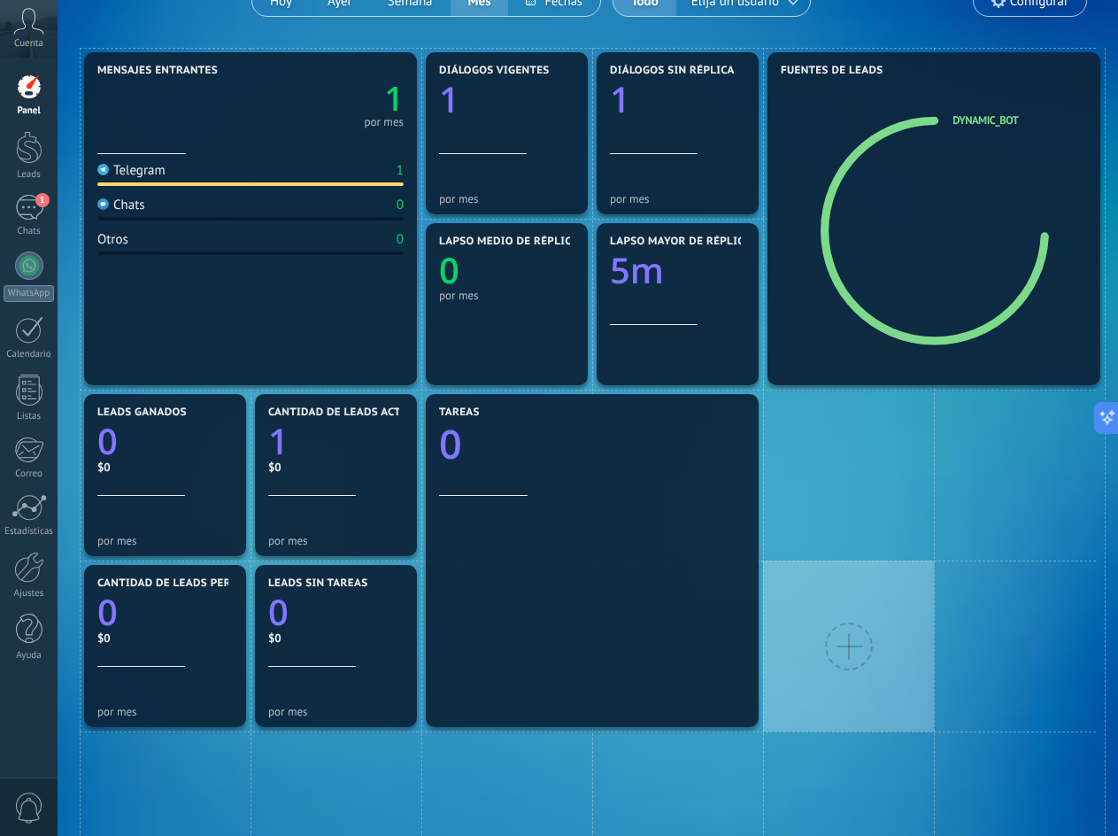 Image resolution: width=1118 pixels, height=836 pixels. I want to click on a: 5m, so click(677, 269).